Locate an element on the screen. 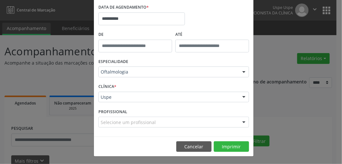  button: Cancelar is located at coordinates (194, 147).